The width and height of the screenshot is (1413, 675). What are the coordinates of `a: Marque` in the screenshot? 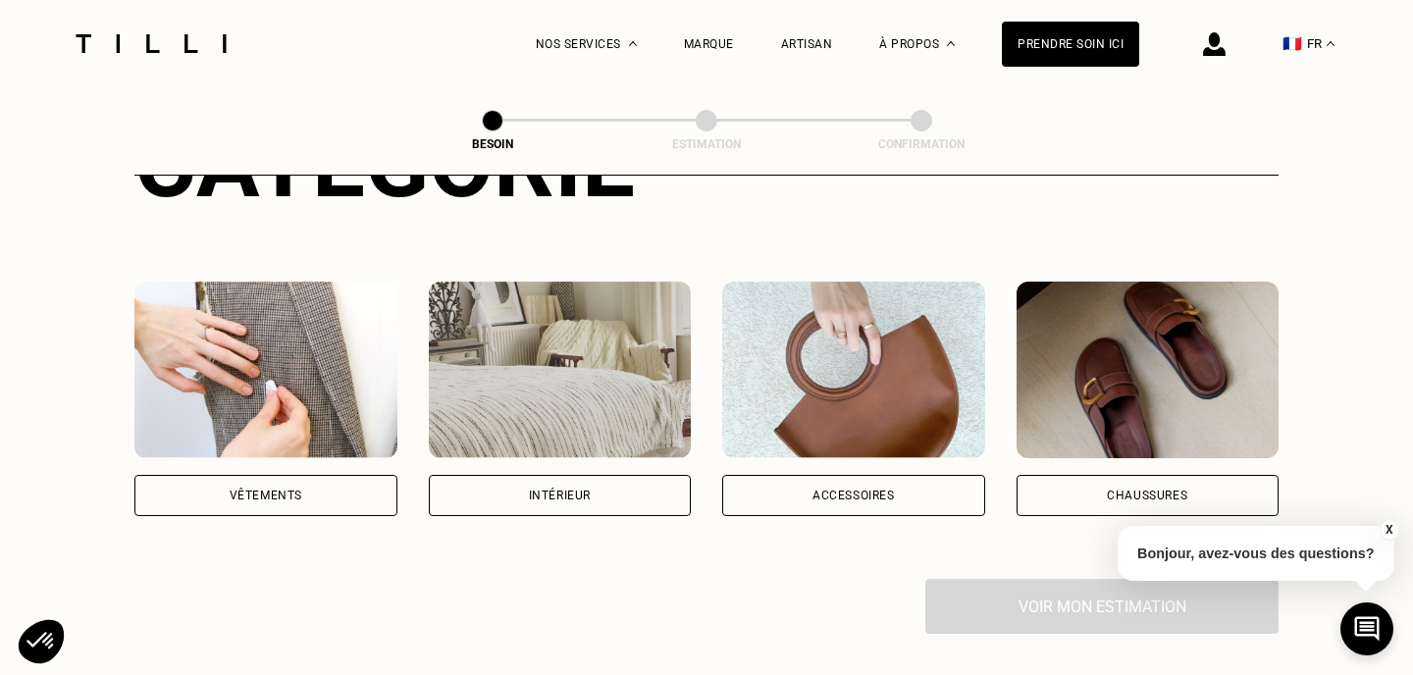 It's located at (709, 44).